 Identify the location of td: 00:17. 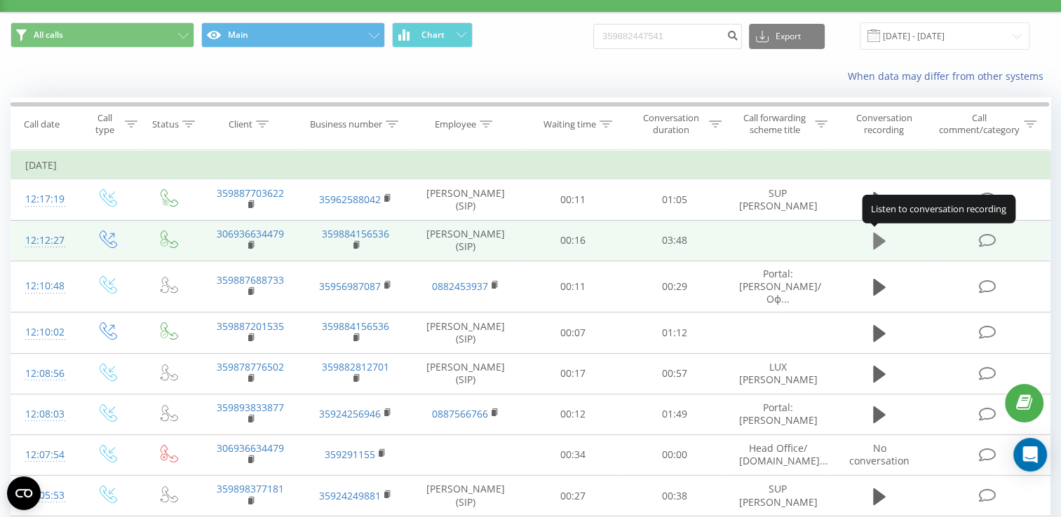
(573, 374).